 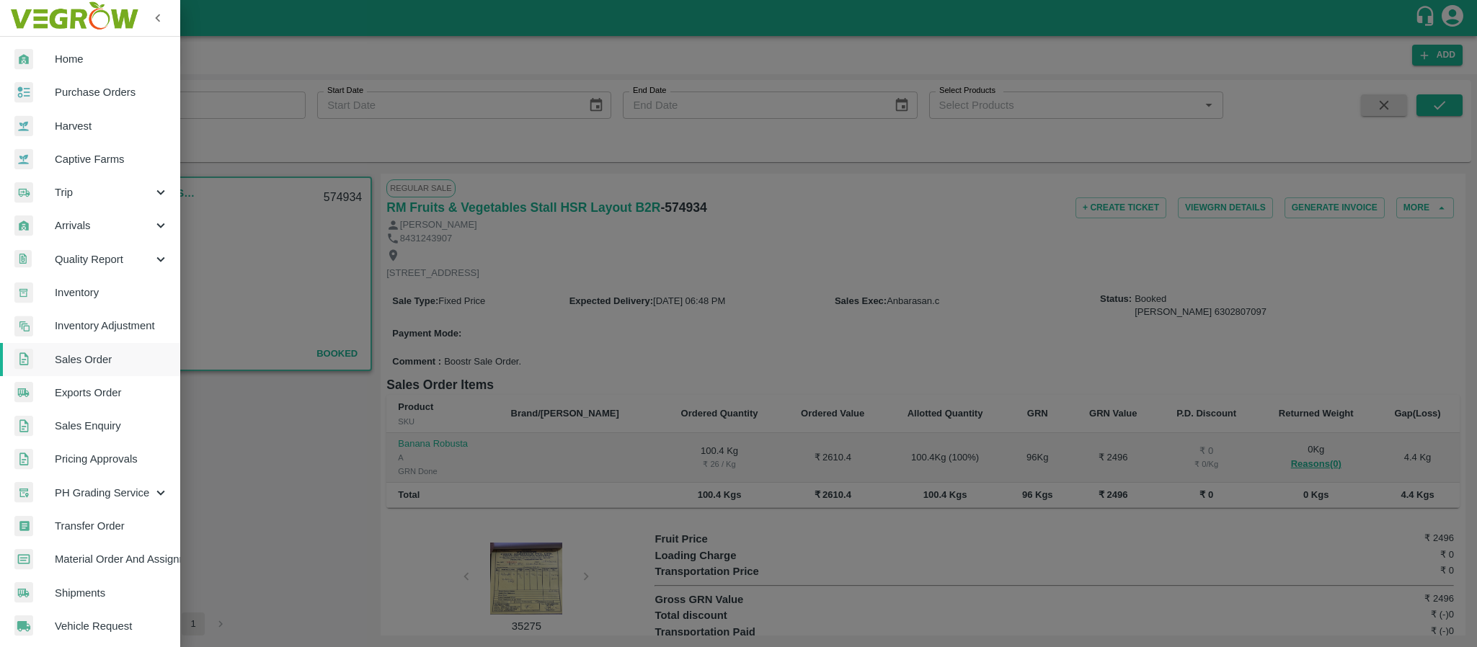 I want to click on img: reciept, so click(x=24, y=92).